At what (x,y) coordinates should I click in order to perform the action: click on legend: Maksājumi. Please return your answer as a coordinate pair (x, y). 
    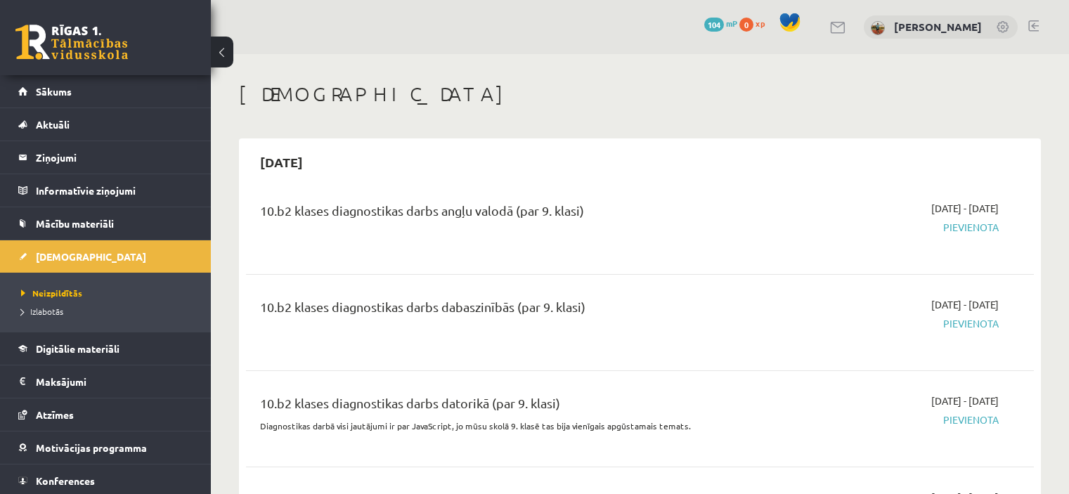
    Looking at the image, I should click on (115, 382).